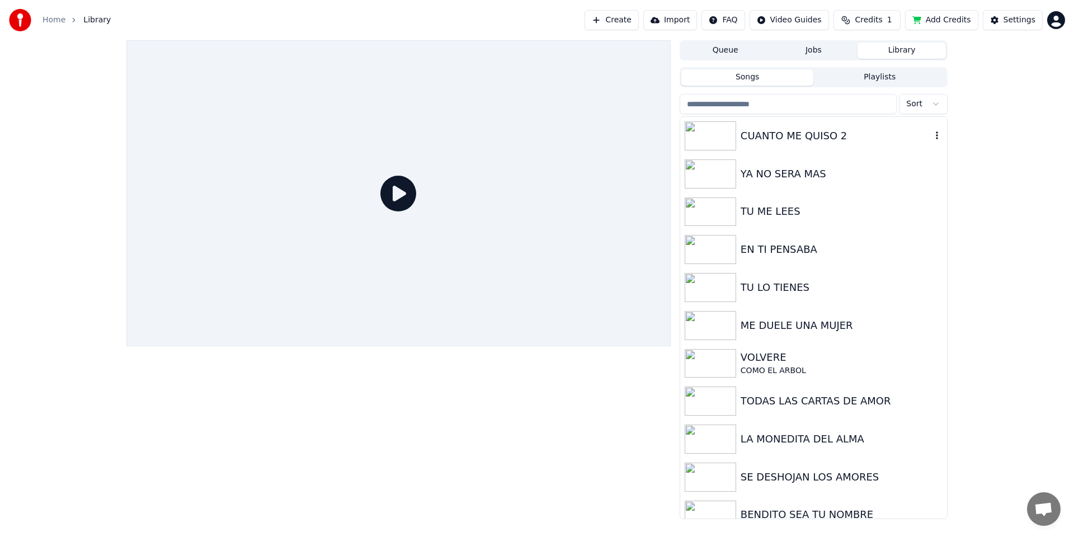 The height and width of the screenshot is (537, 1074). Describe the element at coordinates (914, 104) in the screenshot. I see `span: Sort` at that location.